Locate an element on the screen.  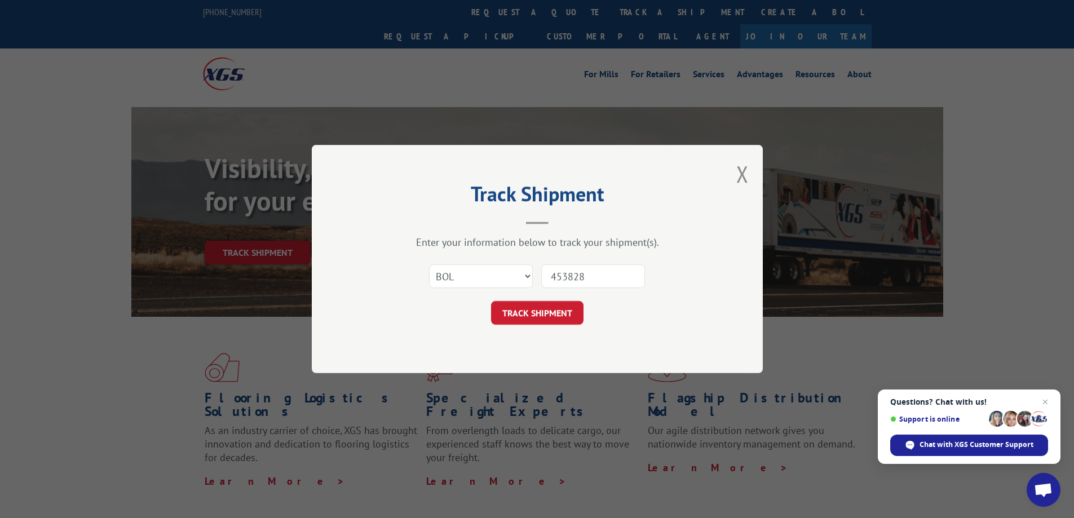
button: Close modal is located at coordinates (742, 174).